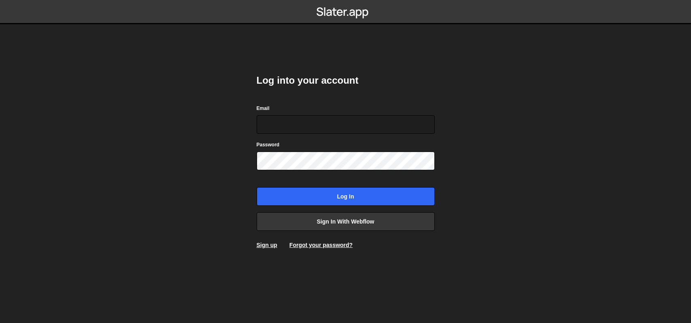 Image resolution: width=691 pixels, height=323 pixels. Describe the element at coordinates (346, 197) in the screenshot. I see `input: Log in` at that location.